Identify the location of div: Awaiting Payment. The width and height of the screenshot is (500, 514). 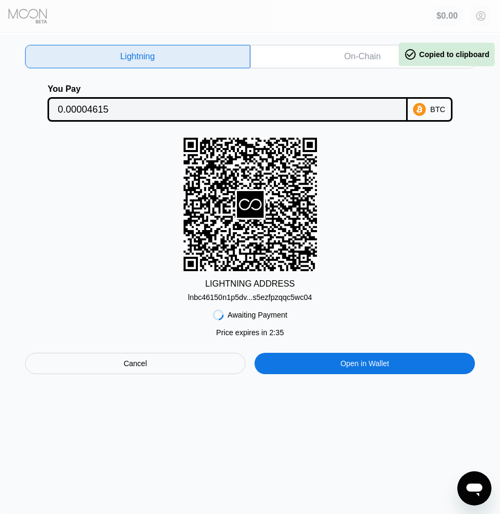
(258, 315).